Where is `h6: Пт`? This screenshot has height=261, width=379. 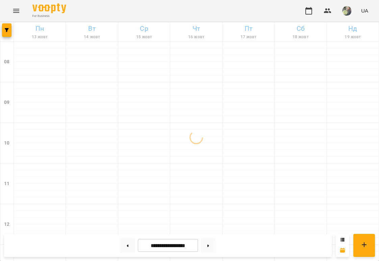 h6: Пт is located at coordinates (248, 28).